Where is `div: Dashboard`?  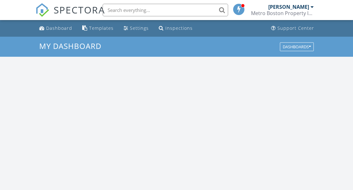
div: Dashboard is located at coordinates (59, 28).